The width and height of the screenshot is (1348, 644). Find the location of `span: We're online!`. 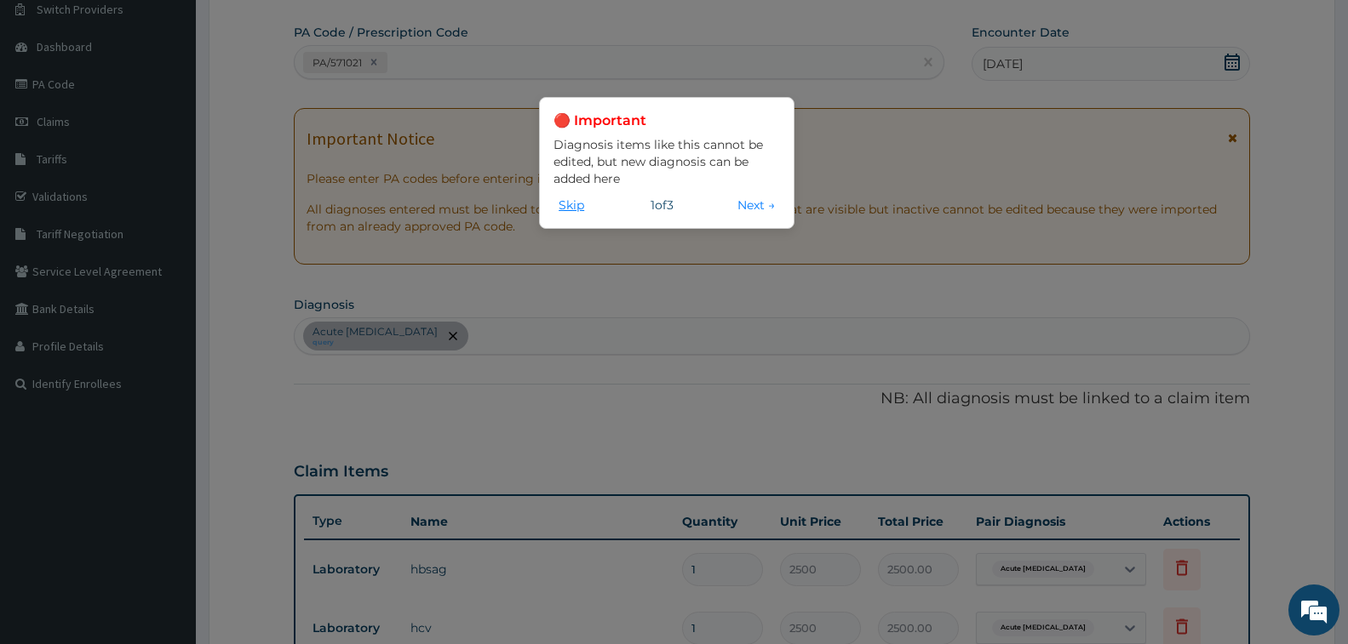

span: We're online! is located at coordinates (167, 301).